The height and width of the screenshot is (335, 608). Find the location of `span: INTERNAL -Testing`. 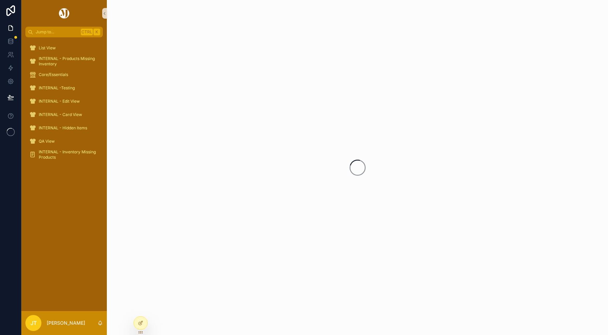

span: INTERNAL -Testing is located at coordinates (57, 88).